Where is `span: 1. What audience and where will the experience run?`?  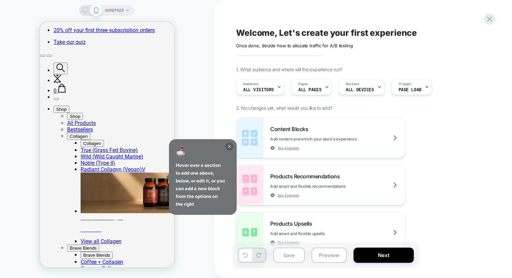 span: 1. What audience and where will the experience run? is located at coordinates (289, 69).